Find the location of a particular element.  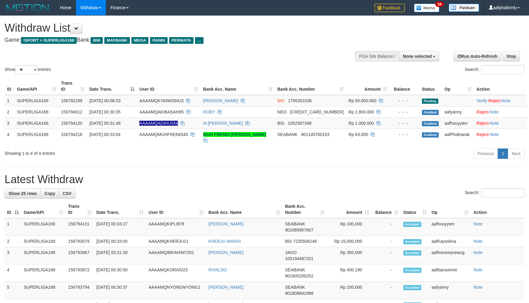

span: Nama rekening ada tanda titik/strip, harap diedit is located at coordinates (158, 123).